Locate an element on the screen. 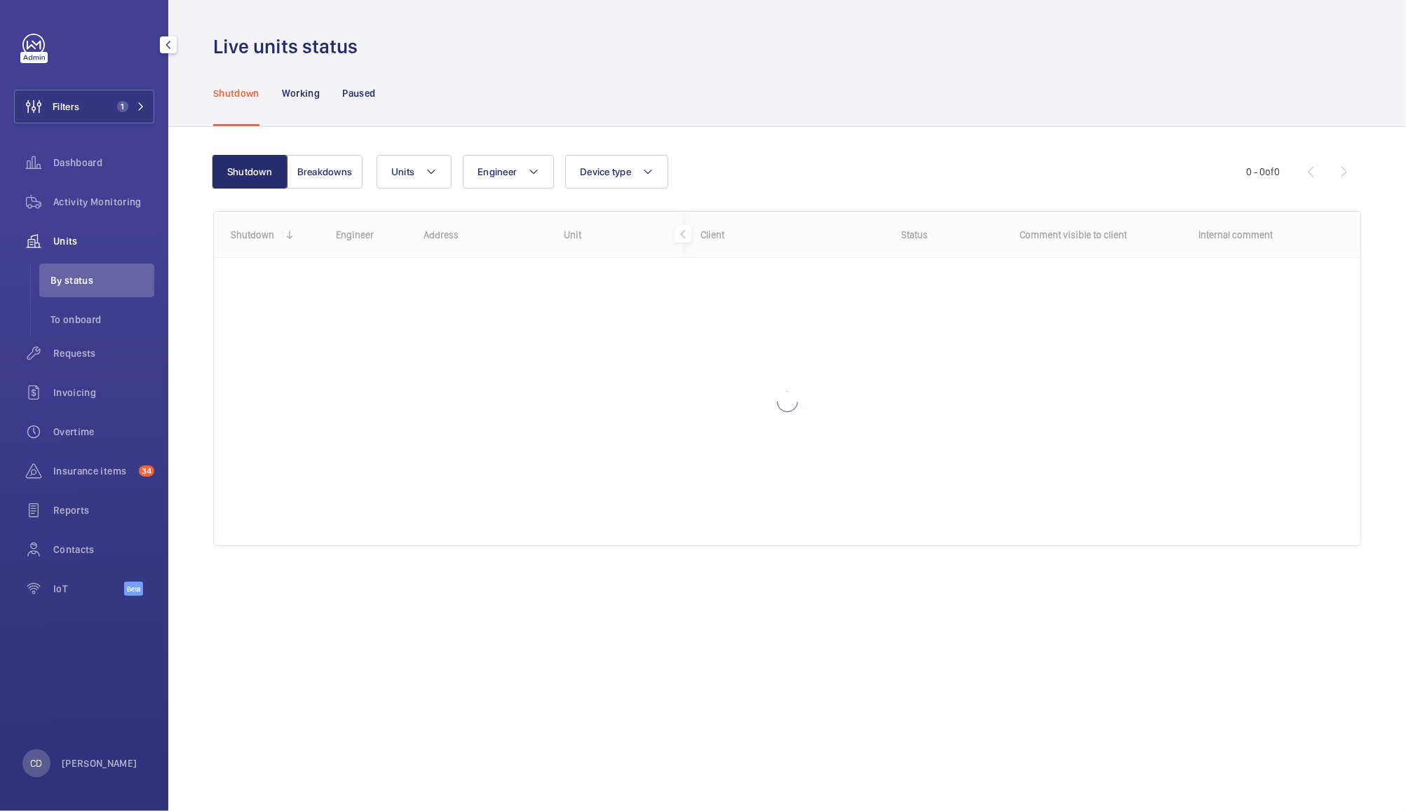 Image resolution: width=1406 pixels, height=811 pixels. span: Device type is located at coordinates (605, 172).